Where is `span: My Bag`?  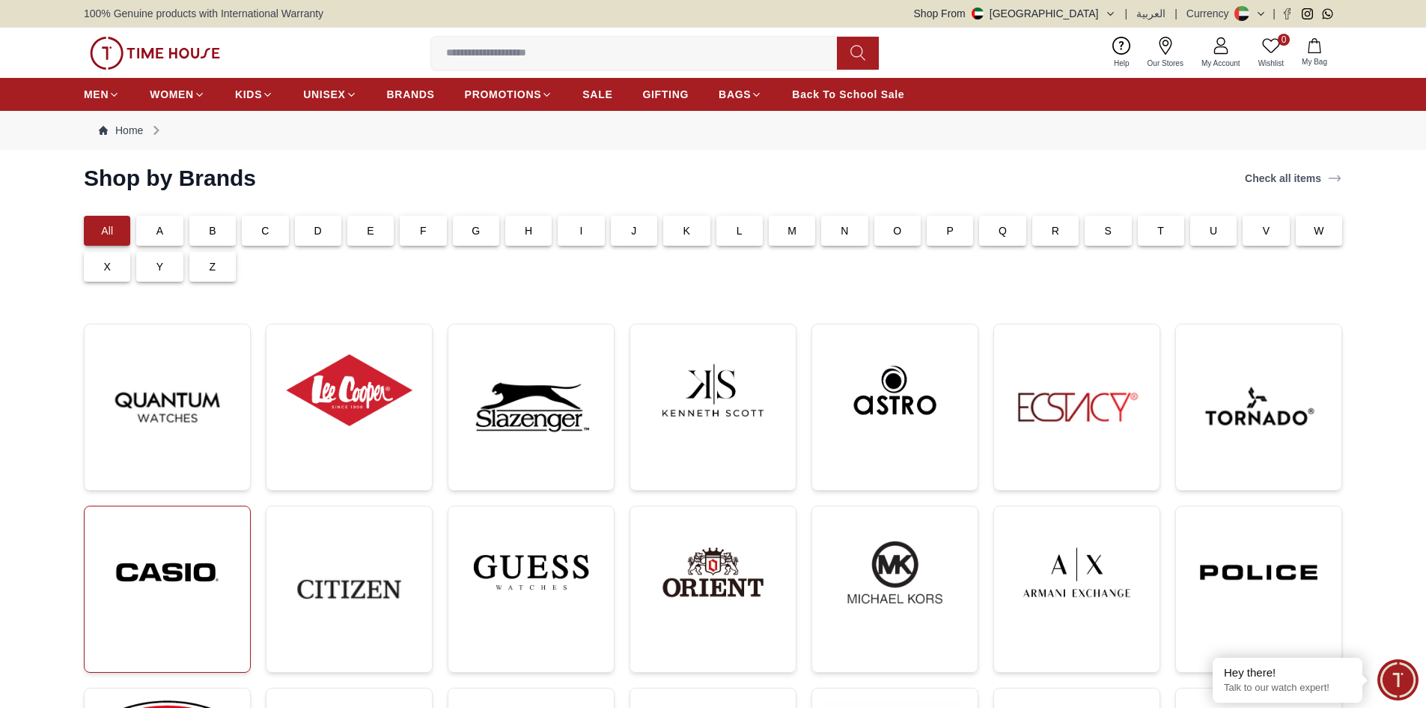
span: My Bag is located at coordinates (1315, 61).